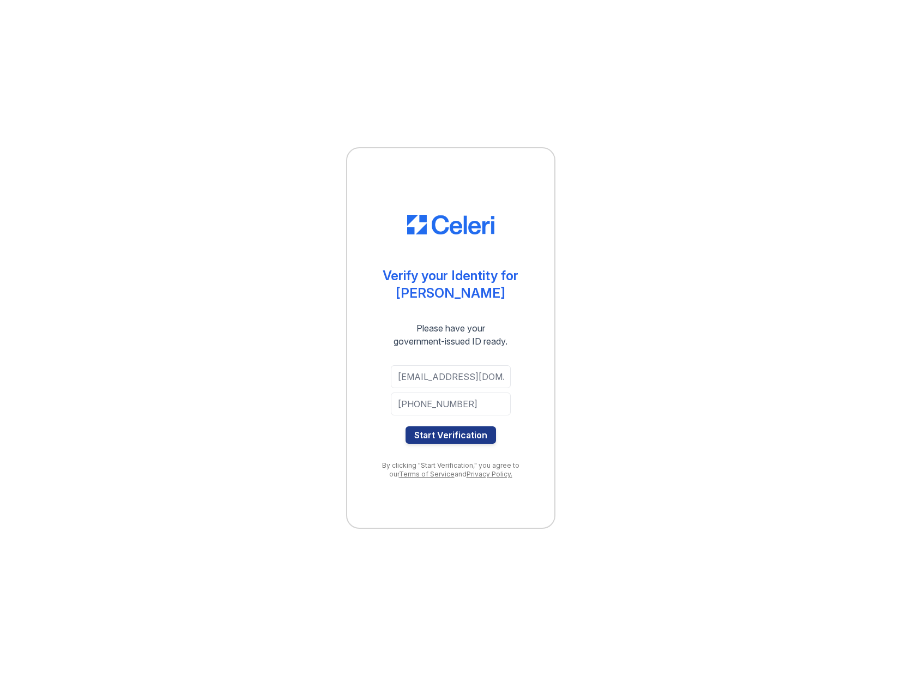 The height and width of the screenshot is (676, 901). Describe the element at coordinates (451, 377) in the screenshot. I see `input: Email` at that location.